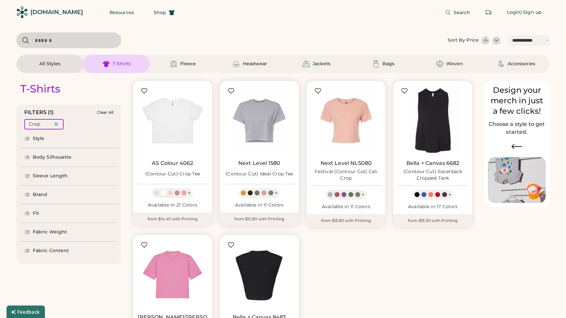 The width and height of the screenshot is (566, 318). What do you see at coordinates (172, 219) in the screenshot?
I see `div: from $14.40 with Printing` at bounding box center [172, 219].